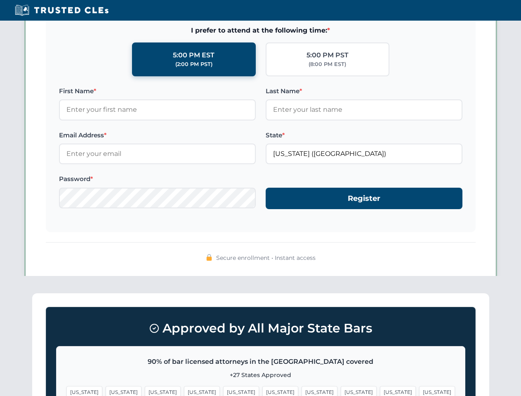 This screenshot has height=396, width=521. What do you see at coordinates (157, 110) in the screenshot?
I see `input: Enter your first name` at bounding box center [157, 110].